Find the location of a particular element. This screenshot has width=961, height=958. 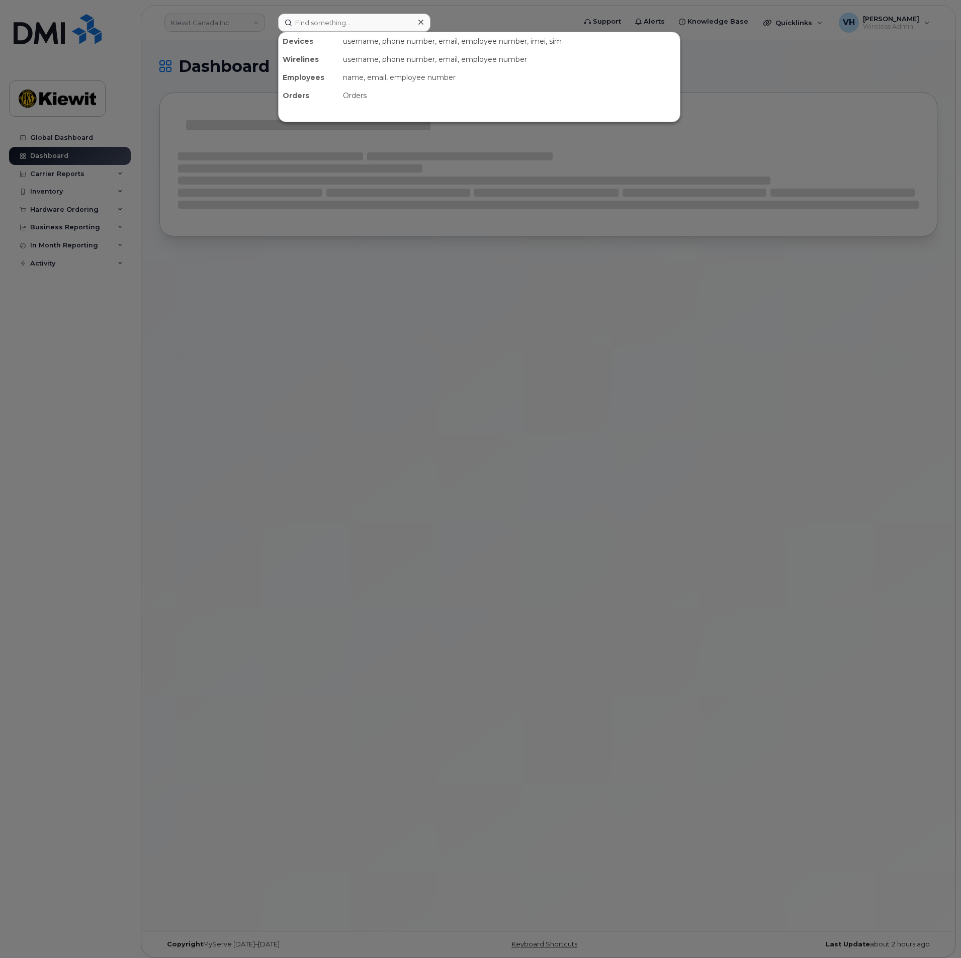

div: username, phone number, email, employee number, imei, sim is located at coordinates (509, 41).